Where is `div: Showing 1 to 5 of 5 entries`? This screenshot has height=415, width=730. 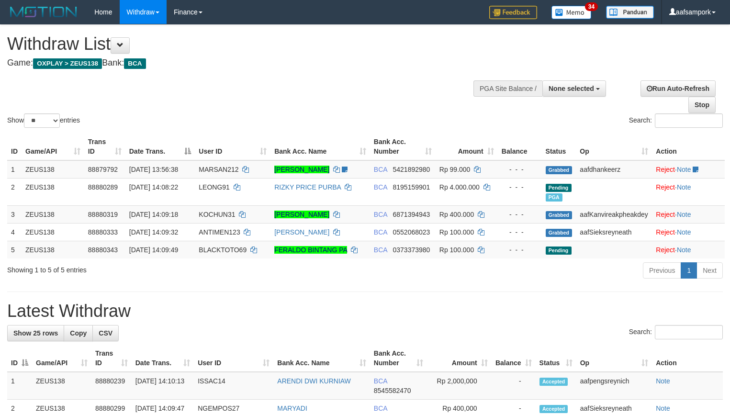 div: Showing 1 to 5 of 5 entries is located at coordinates (152, 268).